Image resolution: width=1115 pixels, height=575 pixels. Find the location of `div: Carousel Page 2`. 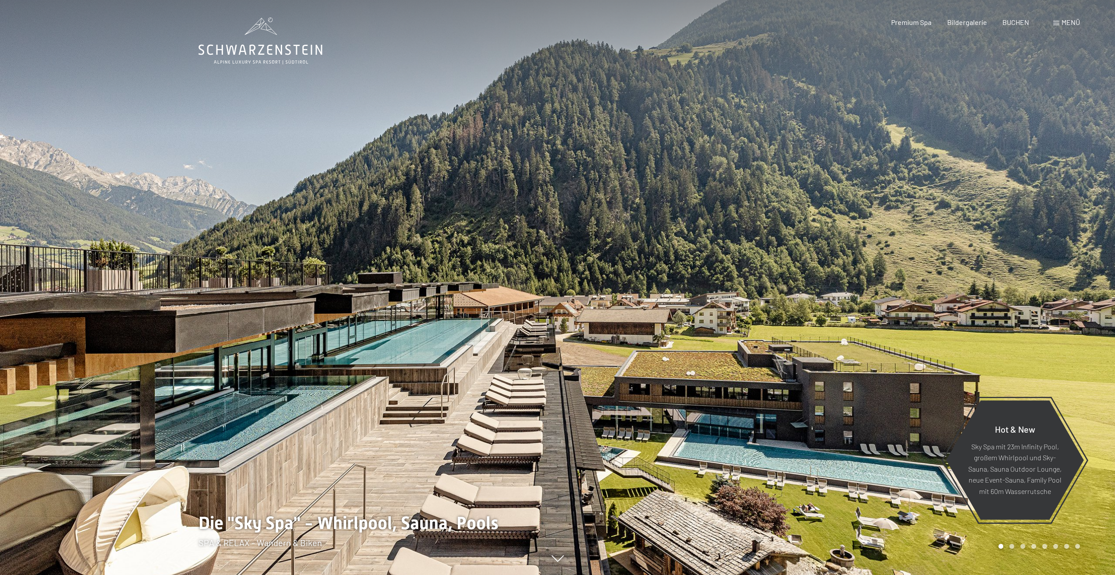

div: Carousel Page 2 is located at coordinates (1011, 546).